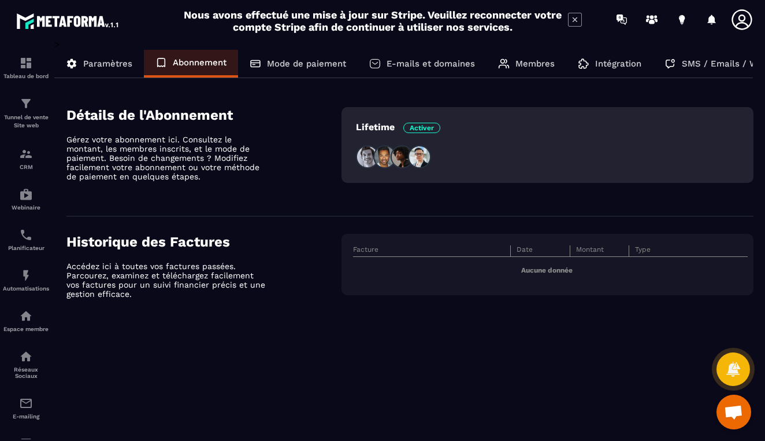 This screenshot has height=441, width=765. I want to click on p: CRM, so click(26, 166).